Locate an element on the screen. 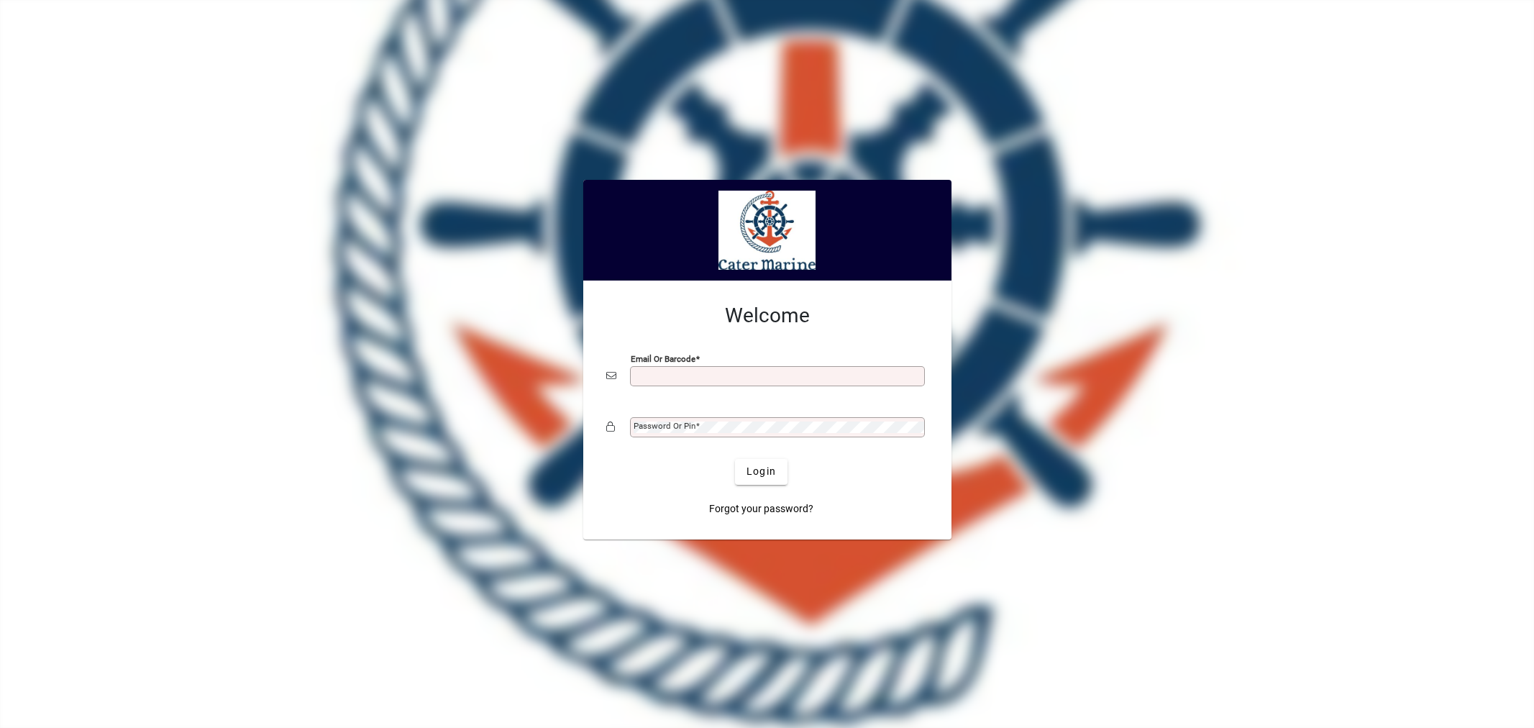 This screenshot has width=1534, height=728. mat-label: Email or Barcode is located at coordinates (663, 358).